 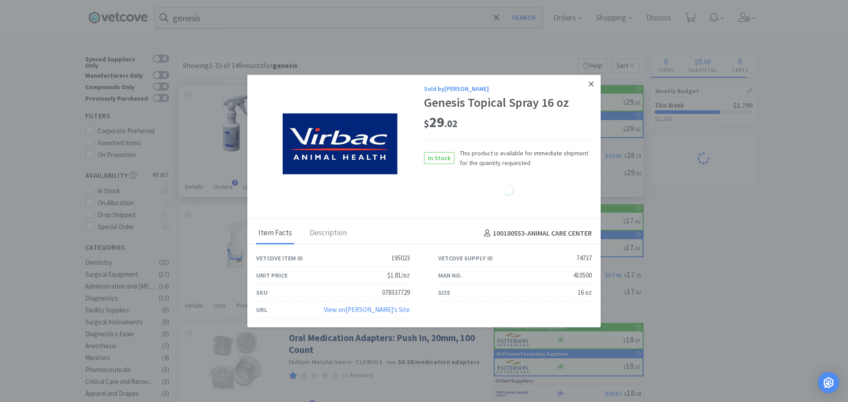 What do you see at coordinates (465, 258) in the screenshot?
I see `div: Vetcove Supply ID` at bounding box center [465, 258].